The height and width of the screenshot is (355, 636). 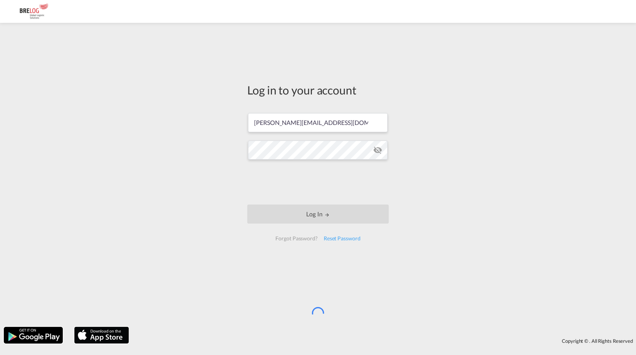 I want to click on div: Log in to your account, so click(x=318, y=90).